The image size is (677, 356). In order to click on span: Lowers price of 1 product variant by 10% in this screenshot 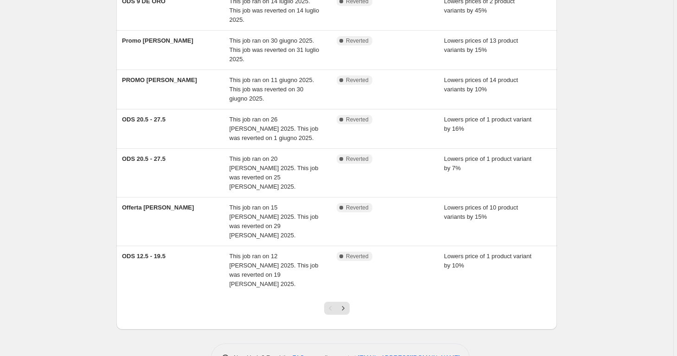, I will do `click(488, 261)`.